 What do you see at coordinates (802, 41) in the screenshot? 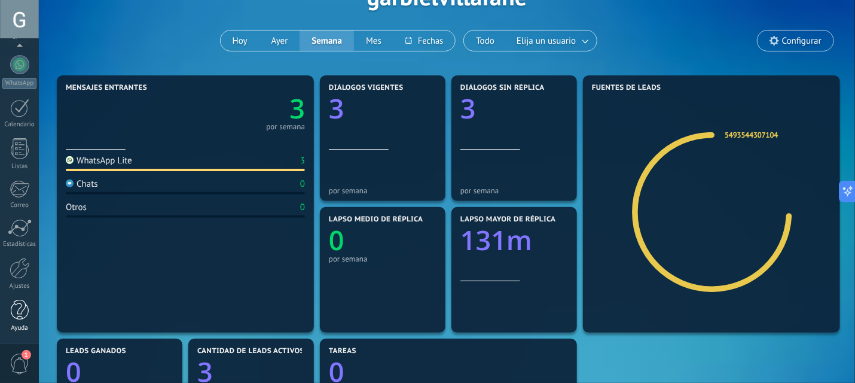
I see `span: Configurar` at bounding box center [802, 41].